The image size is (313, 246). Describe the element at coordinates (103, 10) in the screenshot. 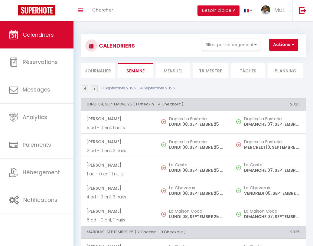

I see `span: Chercher` at that location.